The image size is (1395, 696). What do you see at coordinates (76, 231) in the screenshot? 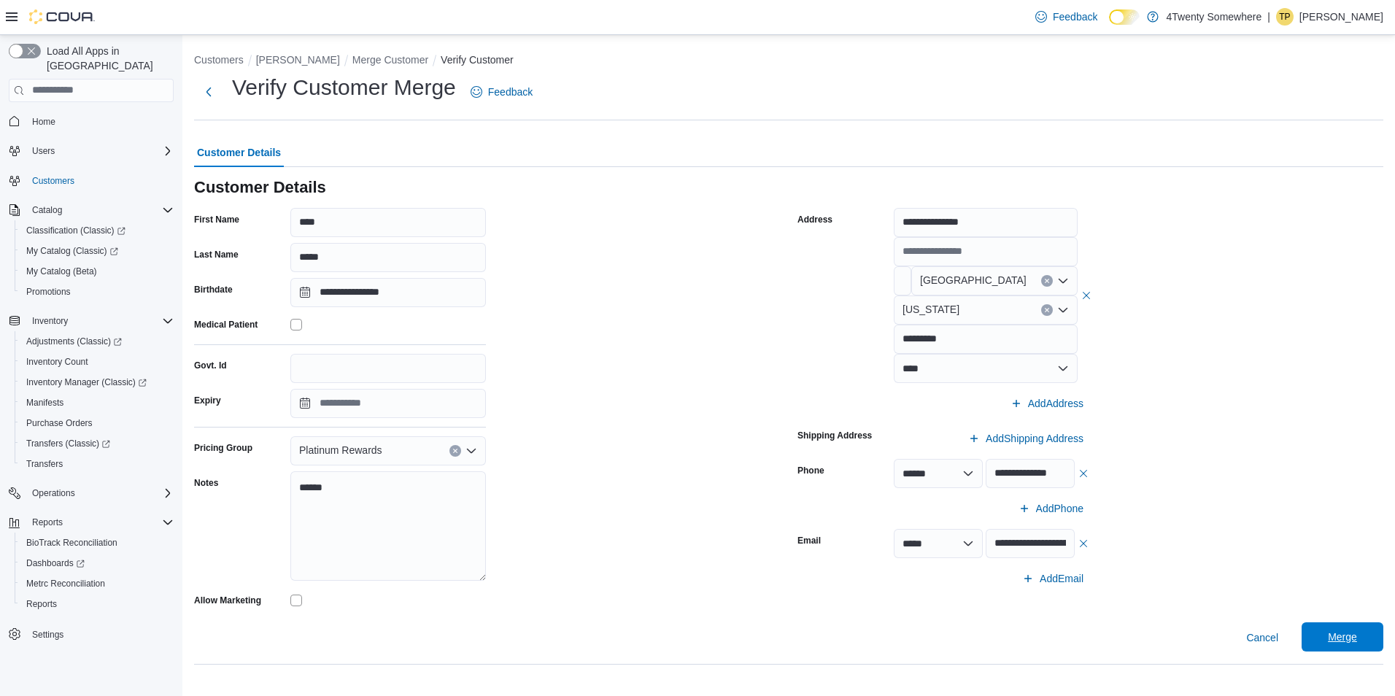
I see `a: Classification (Classic)` at bounding box center [76, 231].